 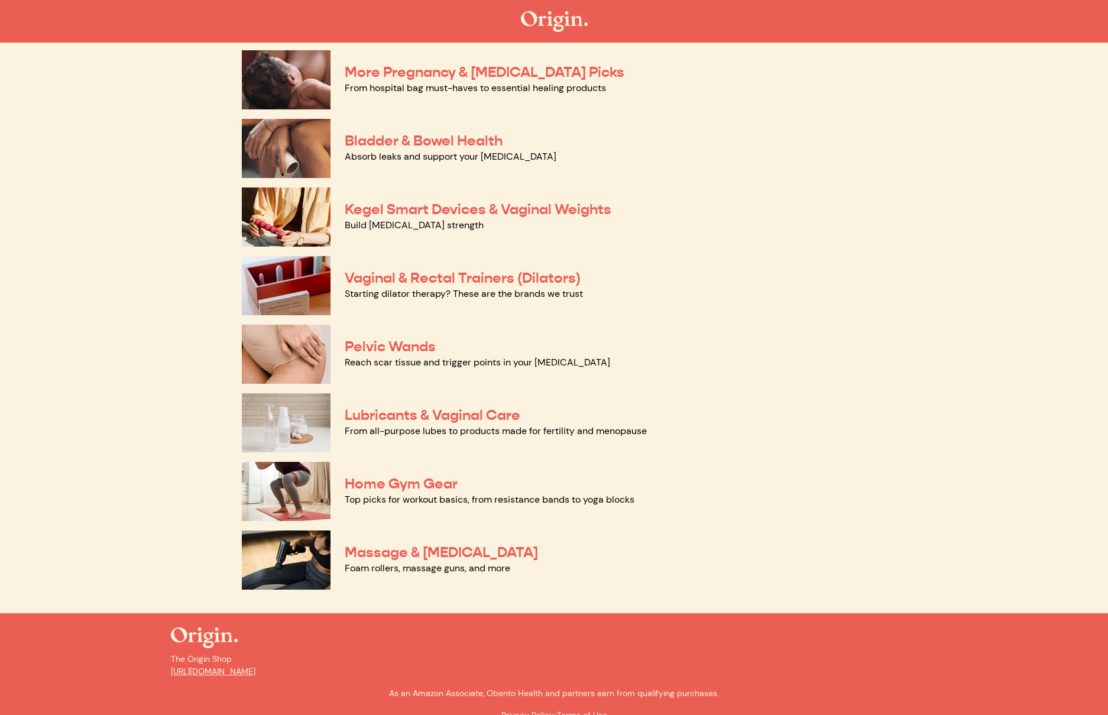 I want to click on img: Bladder & Bowel Health, so click(x=286, y=148).